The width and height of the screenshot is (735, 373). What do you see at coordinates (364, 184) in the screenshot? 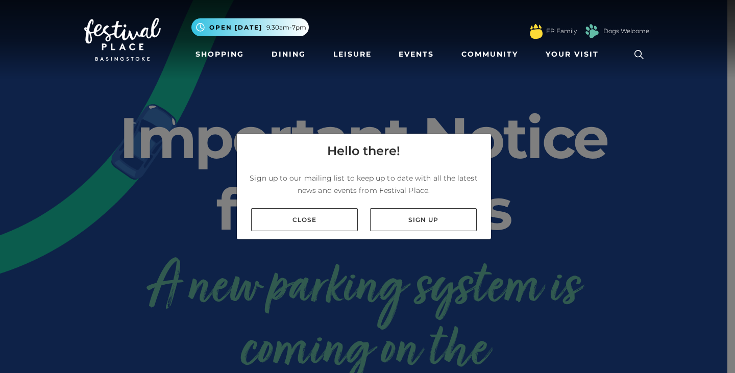
I see `p: Sign up to our mailing list to keep up to date with all the latest news and events from Festival ...` at bounding box center [364, 184].